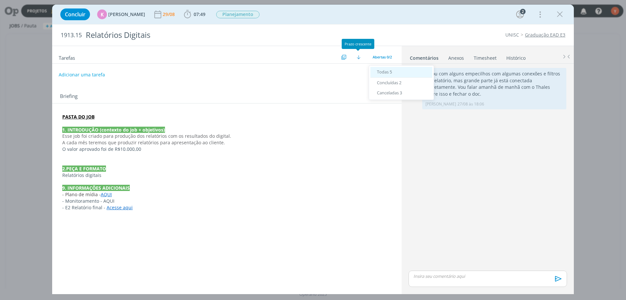 This screenshot has width=626, height=300. What do you see at coordinates (512, 35) in the screenshot?
I see `a: UNISC` at bounding box center [512, 35].